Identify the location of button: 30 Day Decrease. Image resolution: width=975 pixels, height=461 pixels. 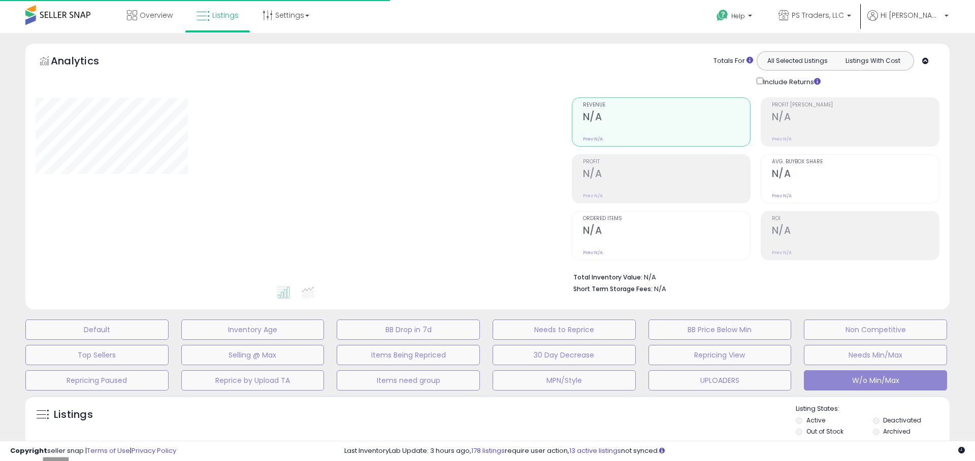
(564, 355).